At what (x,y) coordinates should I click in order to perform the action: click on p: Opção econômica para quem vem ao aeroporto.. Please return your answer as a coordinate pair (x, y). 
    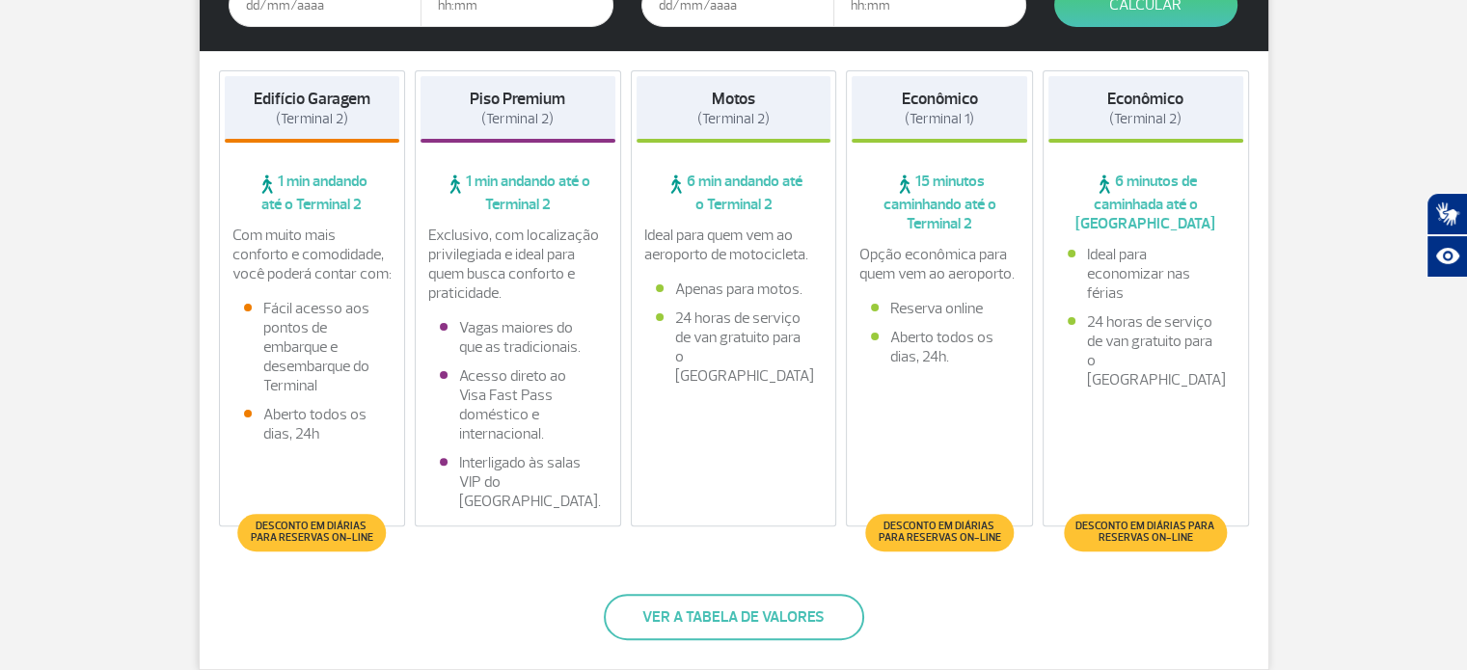
    Looking at the image, I should click on (939, 264).